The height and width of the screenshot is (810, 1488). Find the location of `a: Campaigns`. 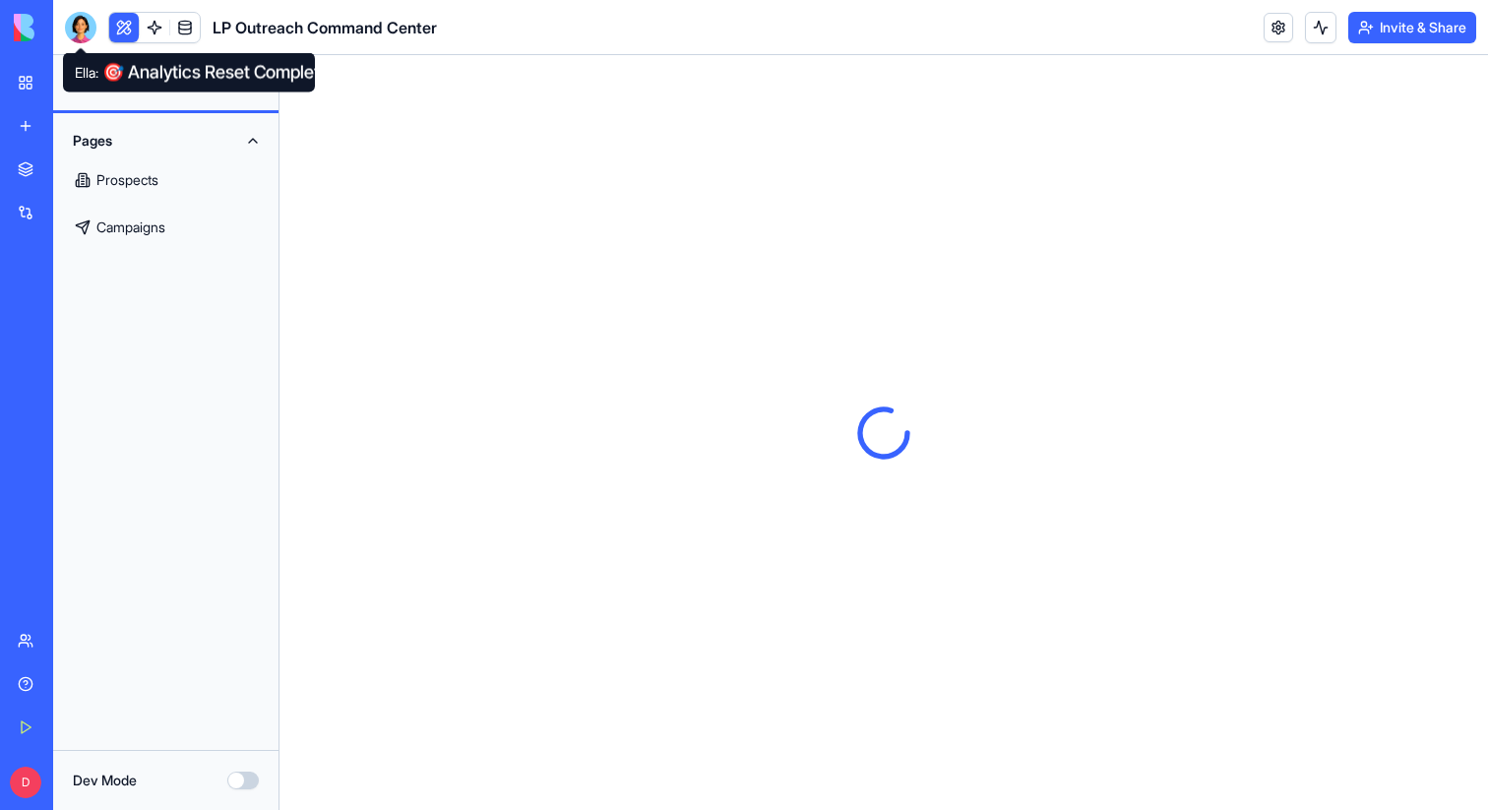

a: Campaigns is located at coordinates (165, 227).